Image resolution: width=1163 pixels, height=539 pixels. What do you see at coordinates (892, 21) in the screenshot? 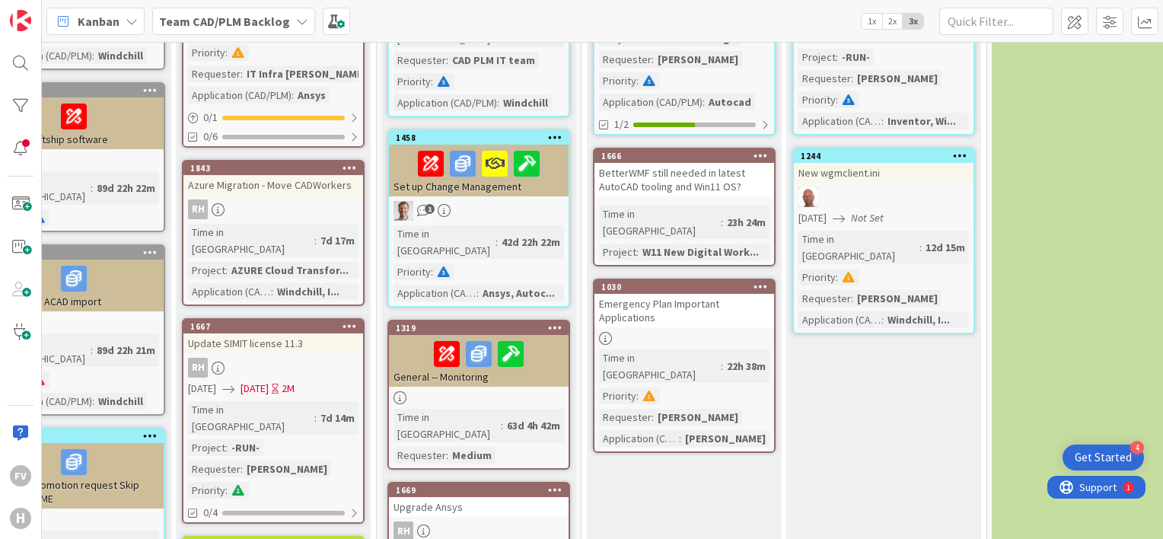
I see `span: 2x` at bounding box center [892, 21].